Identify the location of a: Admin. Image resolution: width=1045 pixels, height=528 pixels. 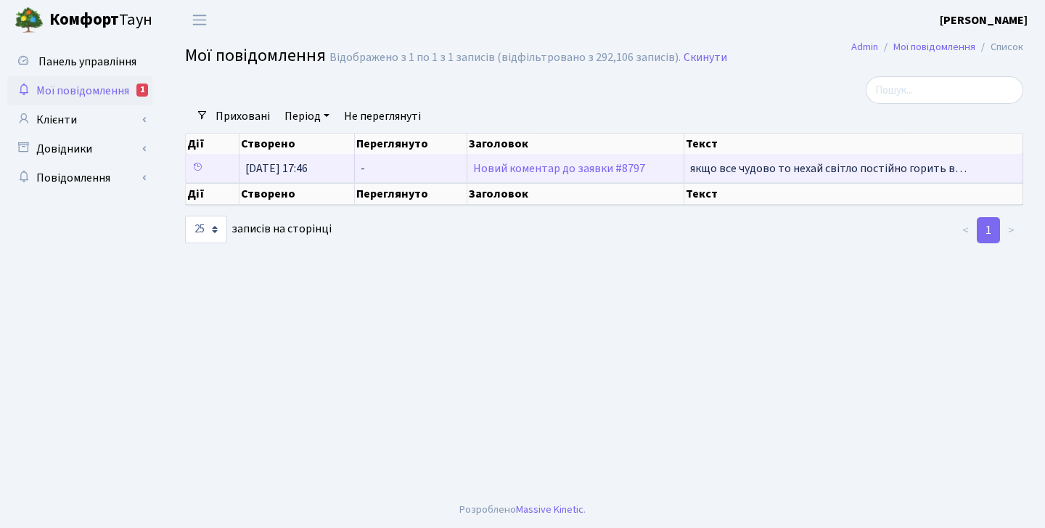
(864, 46).